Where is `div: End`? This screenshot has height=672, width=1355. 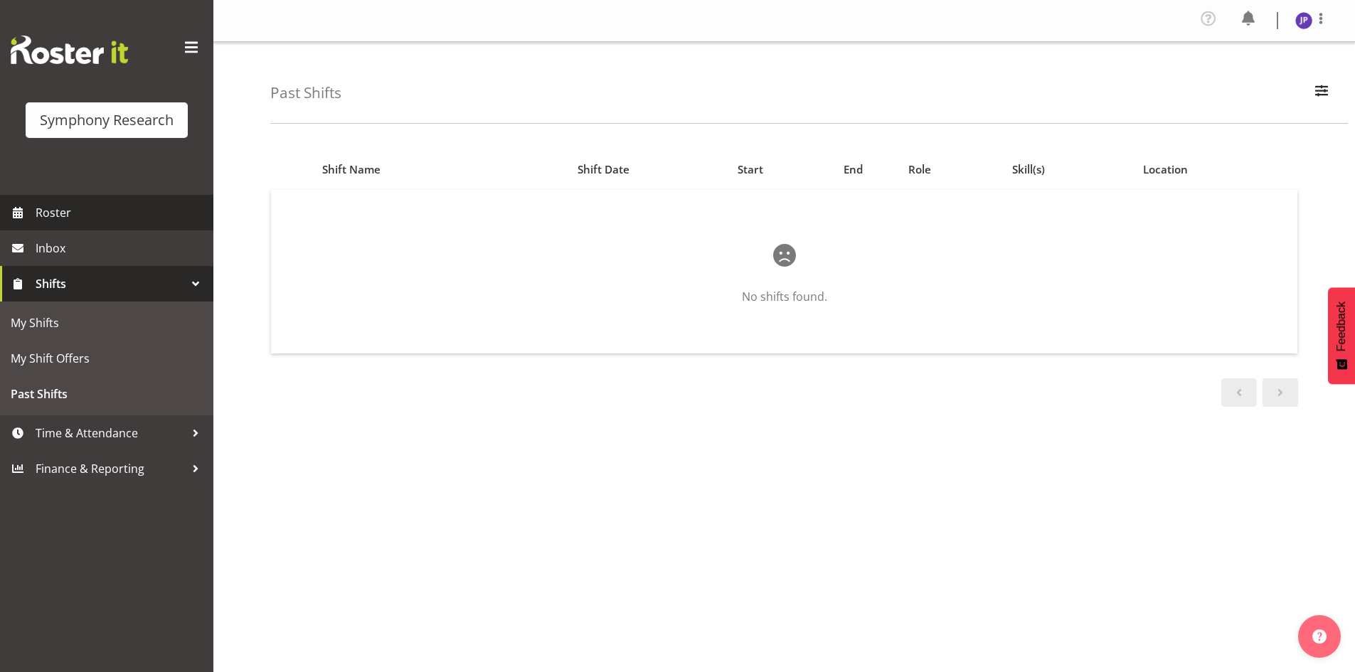
div: End is located at coordinates (854, 169).